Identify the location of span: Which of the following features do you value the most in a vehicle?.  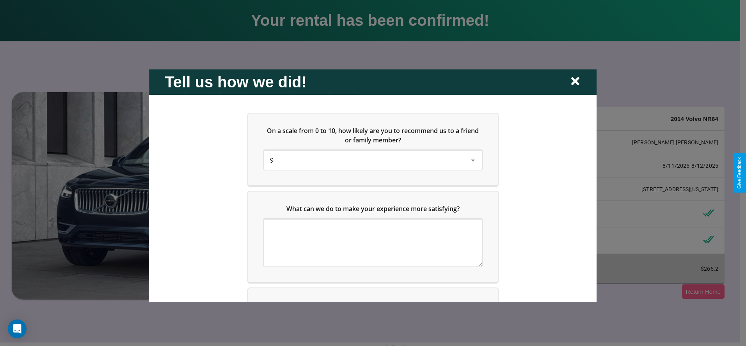
(370, 305).